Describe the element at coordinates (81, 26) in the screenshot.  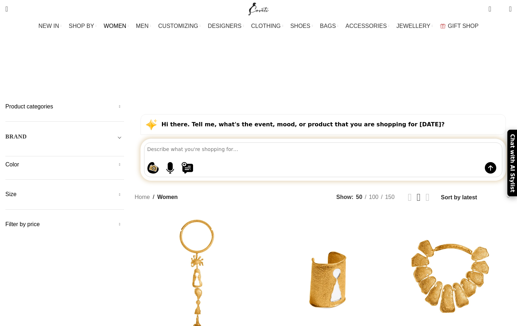
I see `span: SHOP BY` at that location.